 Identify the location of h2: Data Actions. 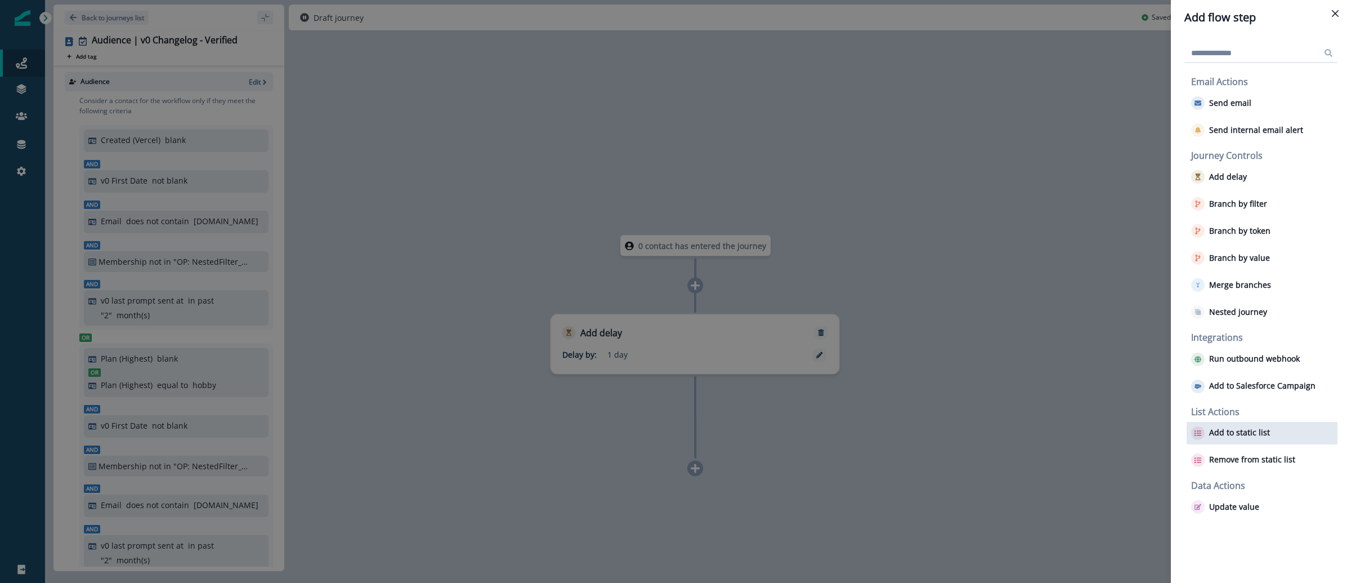
(1265, 485).